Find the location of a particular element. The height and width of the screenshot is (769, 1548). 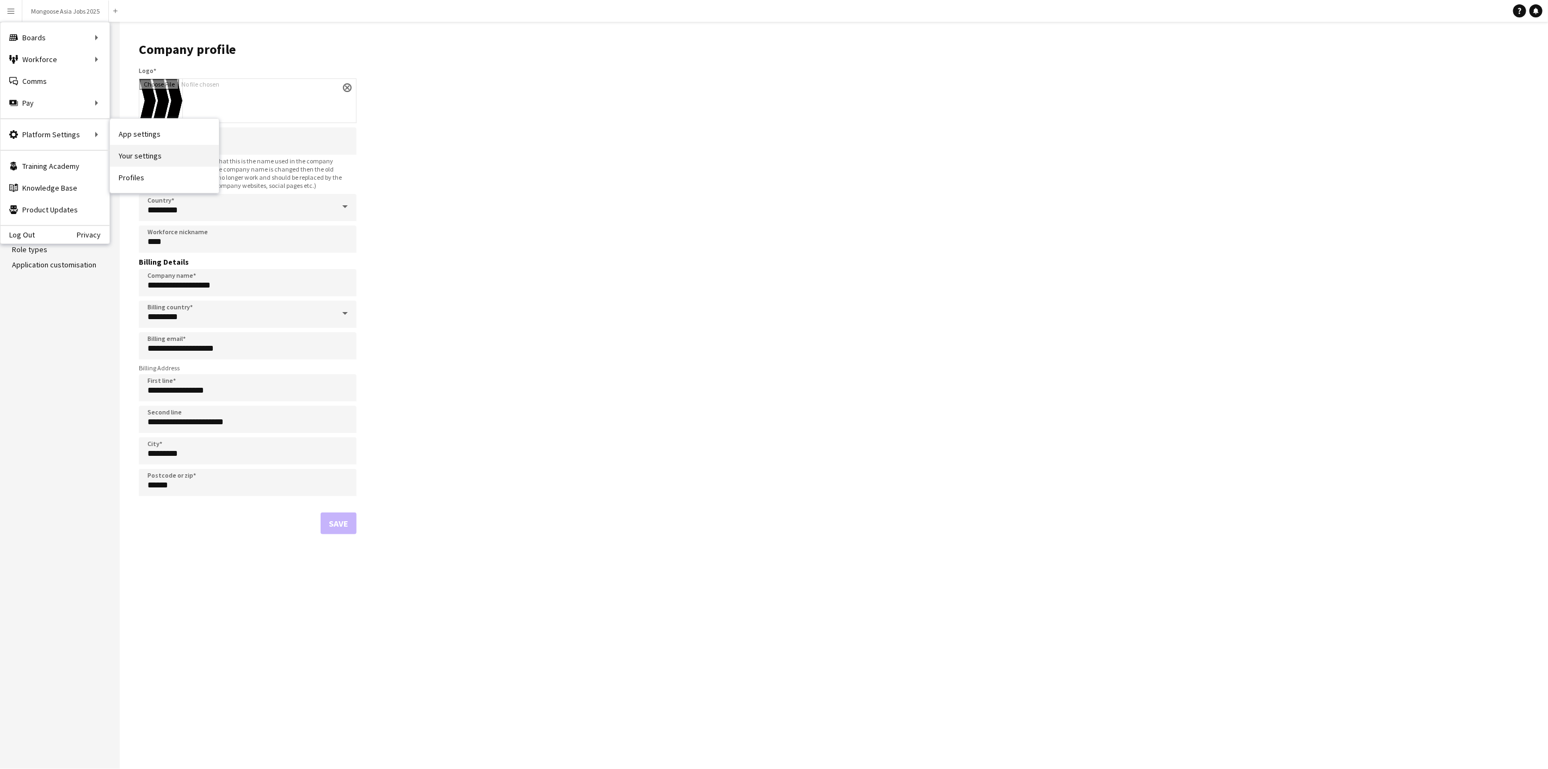

a: Knowledge Base is located at coordinates (55, 188).